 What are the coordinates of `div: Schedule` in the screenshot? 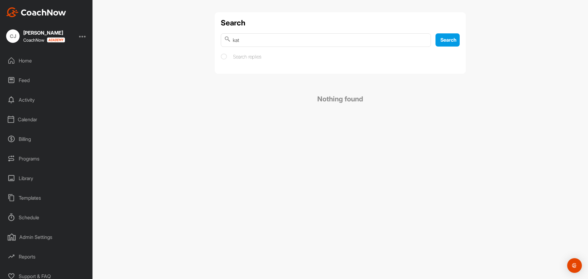 It's located at (47, 217).